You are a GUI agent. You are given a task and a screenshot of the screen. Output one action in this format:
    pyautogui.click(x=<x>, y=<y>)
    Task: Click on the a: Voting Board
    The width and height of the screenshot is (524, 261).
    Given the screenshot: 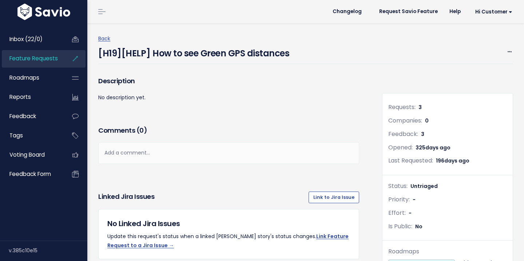 What is the action you would take?
    pyautogui.click(x=31, y=155)
    